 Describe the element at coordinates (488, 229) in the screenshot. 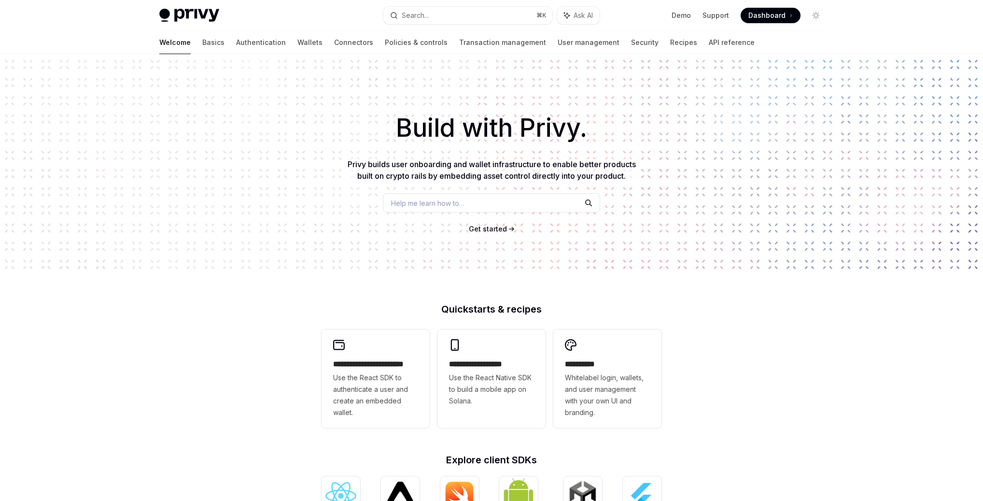

I see `a: Get started` at that location.